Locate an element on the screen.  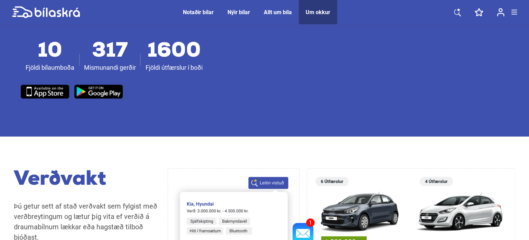
h2: Verðvakt is located at coordinates (85, 180).